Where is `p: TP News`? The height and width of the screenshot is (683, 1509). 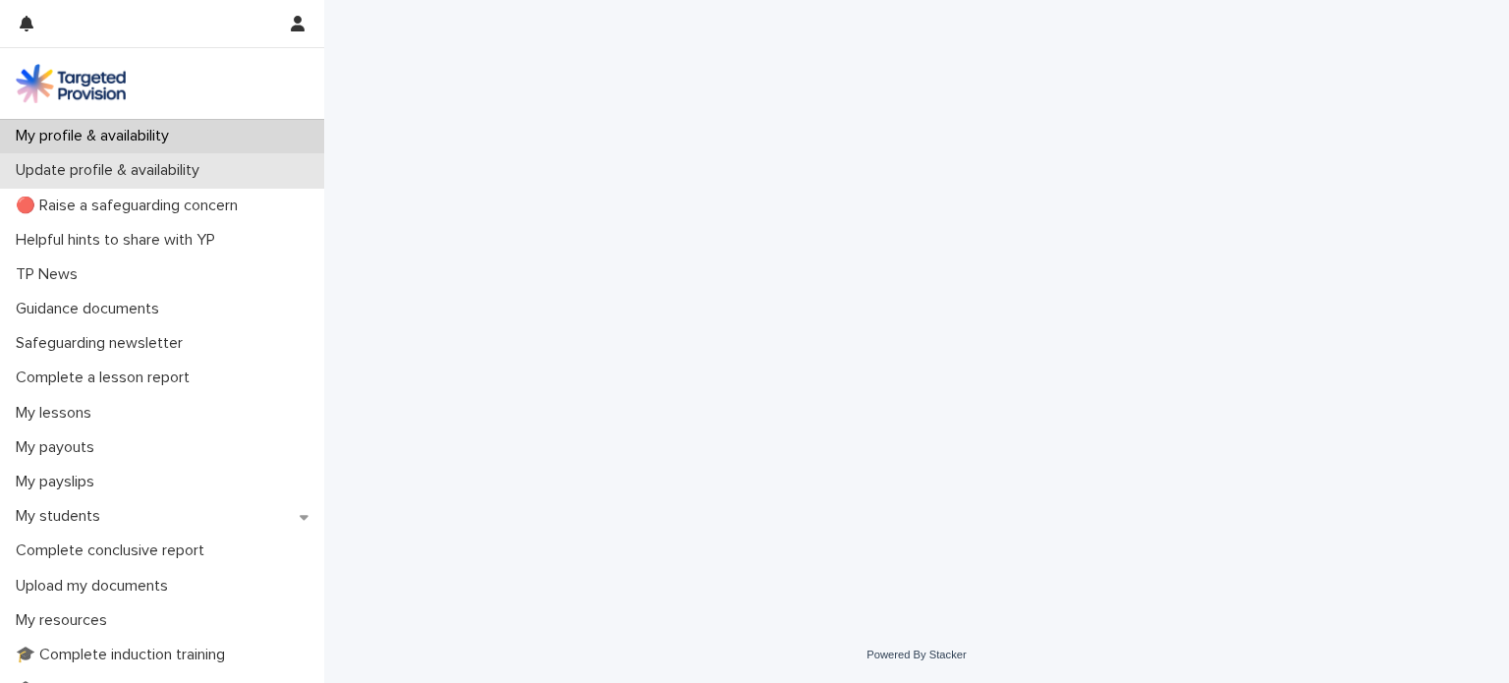 p: TP News is located at coordinates (50, 274).